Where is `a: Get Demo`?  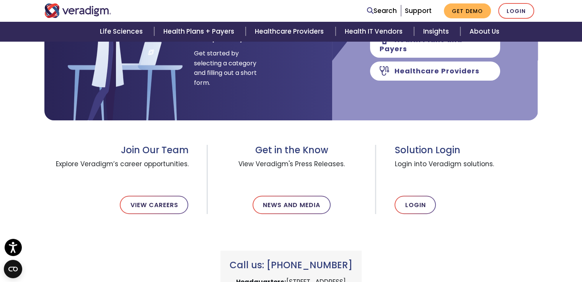 a: Get Demo is located at coordinates (467, 11).